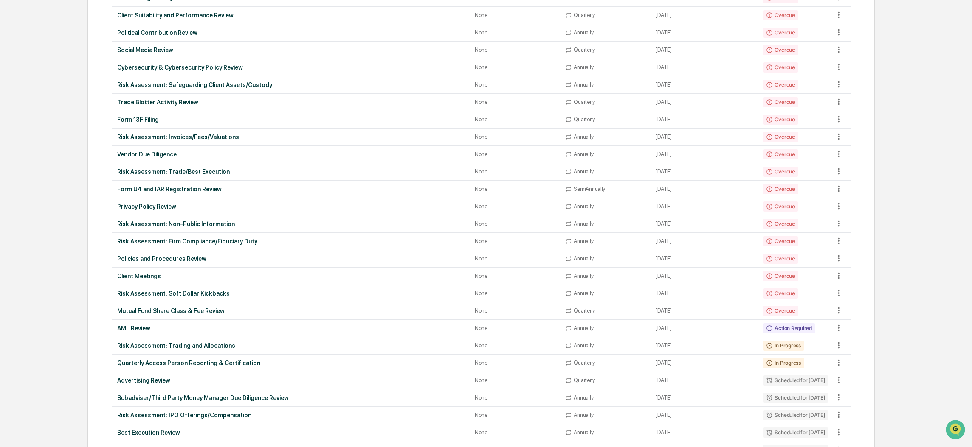  Describe the element at coordinates (589, 189) in the screenshot. I see `div: SemiAnnually` at that location.